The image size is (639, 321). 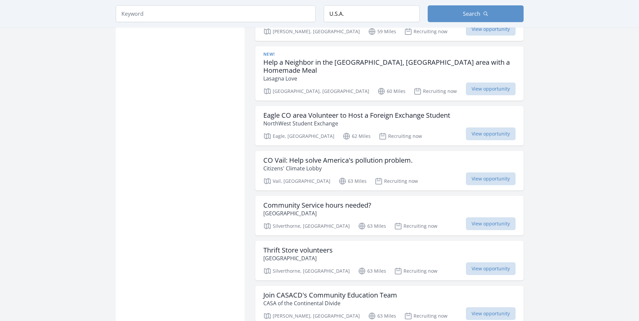 I want to click on p: Lasagna Love, so click(x=390, y=79).